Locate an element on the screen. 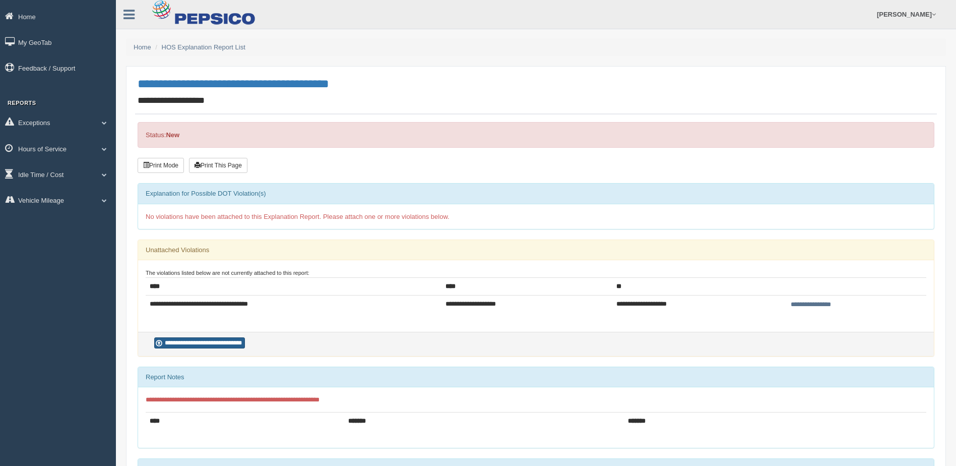  a: HOS Explanation Report List is located at coordinates (204, 47).